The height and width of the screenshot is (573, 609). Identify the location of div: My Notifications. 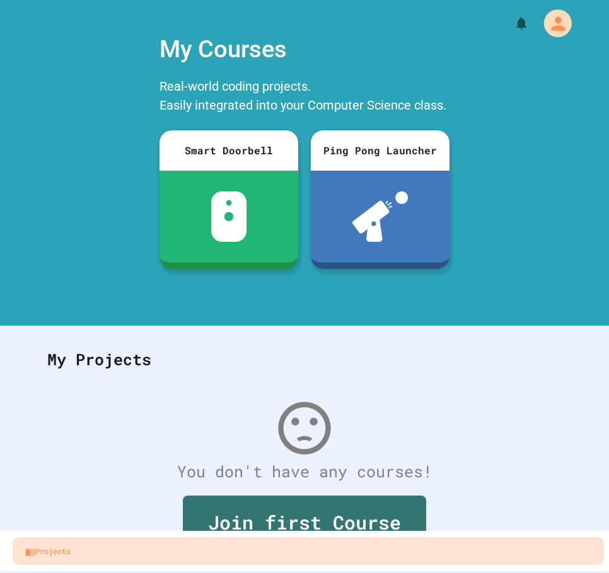
(511, 23).